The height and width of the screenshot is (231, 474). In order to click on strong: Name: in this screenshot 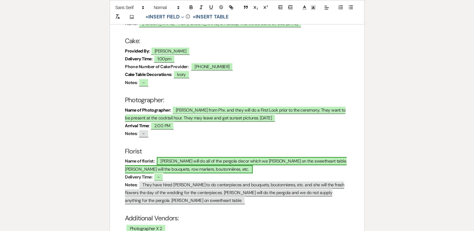, I will do `click(131, 23)`.